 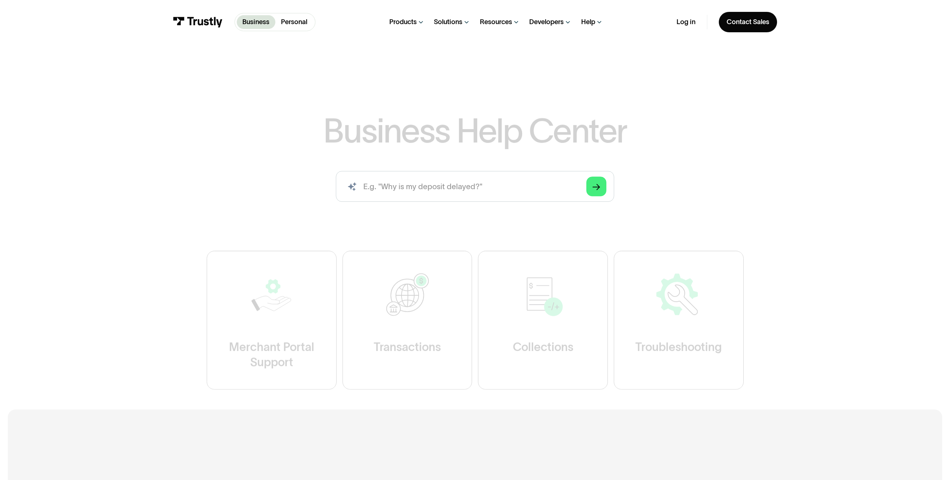 What do you see at coordinates (256, 22) in the screenshot?
I see `p: Business` at bounding box center [256, 22].